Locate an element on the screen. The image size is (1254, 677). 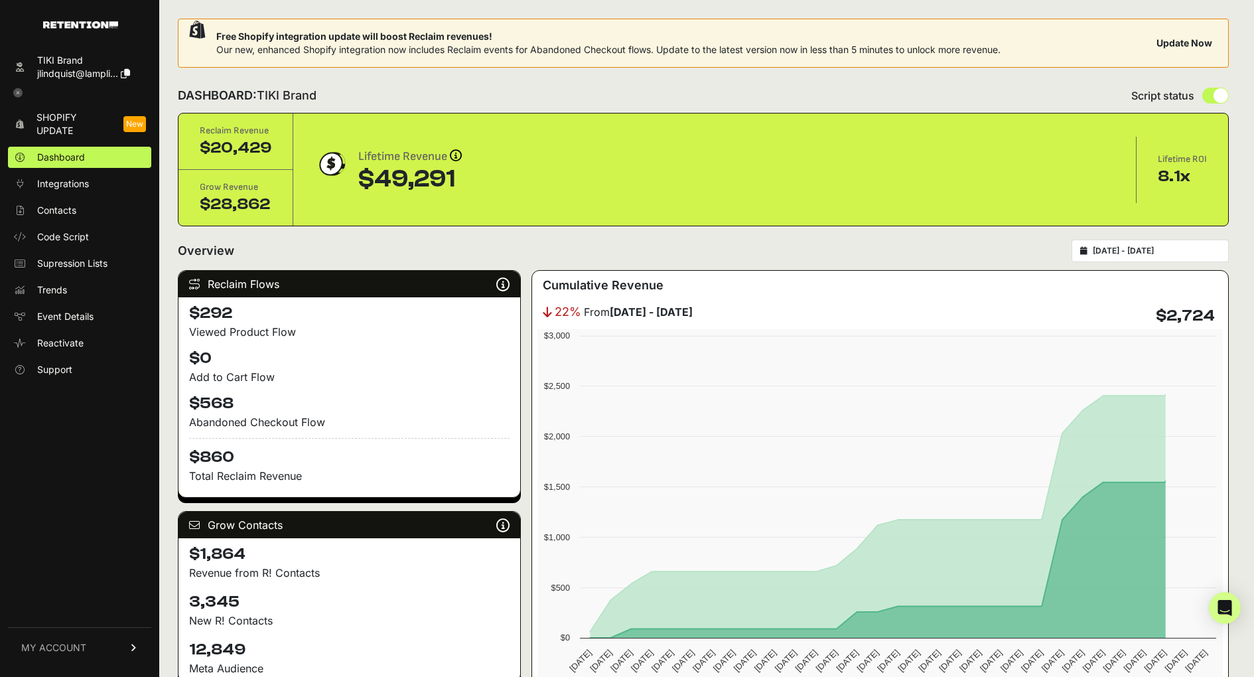
text: $2,000 is located at coordinates (557, 436).